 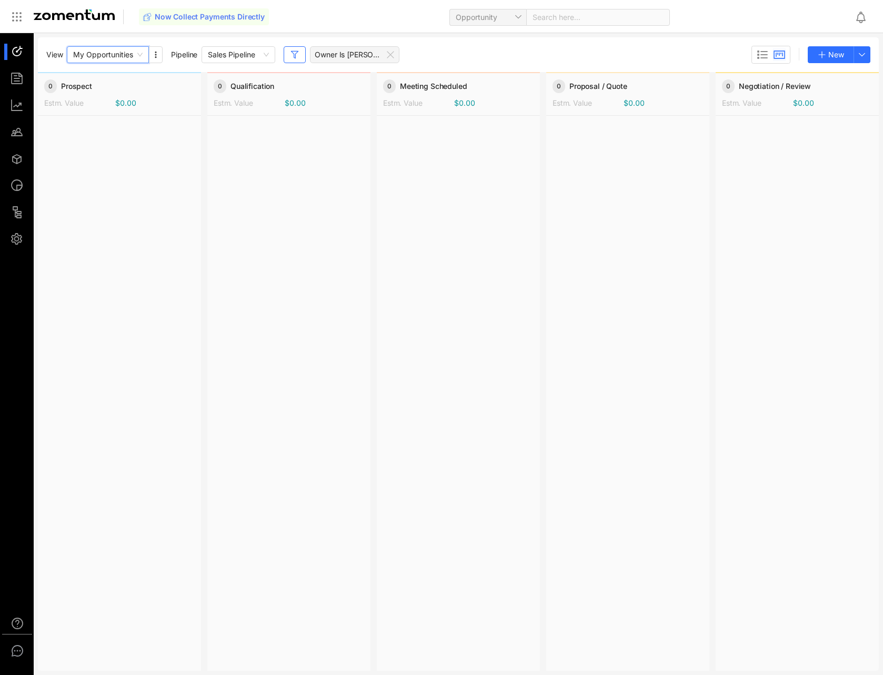 What do you see at coordinates (252, 86) in the screenshot?
I see `span: Qualification` at bounding box center [252, 86].